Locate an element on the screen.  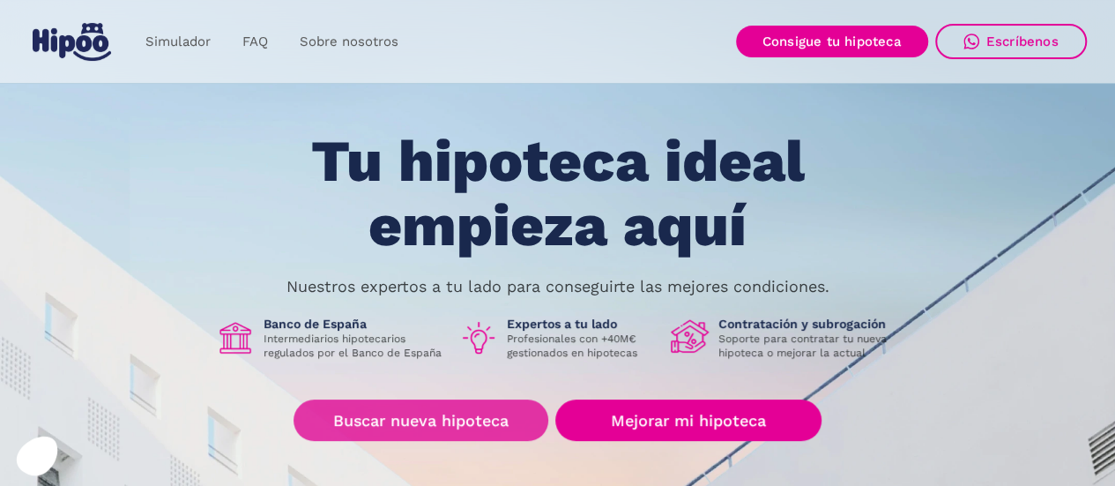
a: Buscar nueva hipoteca is located at coordinates (420, 419).